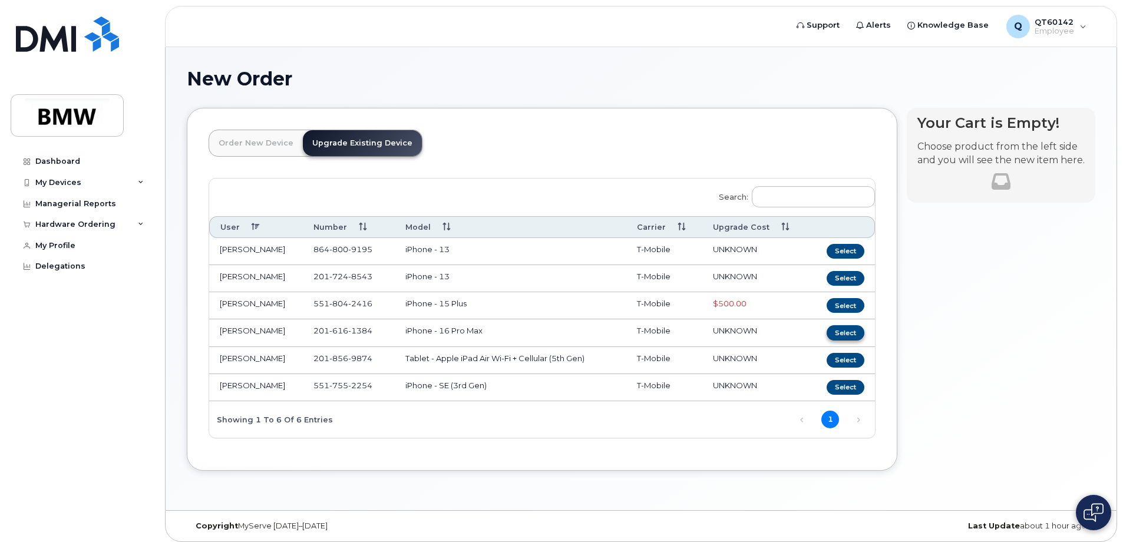 The width and height of the screenshot is (1123, 542). I want to click on th: Model: activate to sort column ascending, so click(510, 227).